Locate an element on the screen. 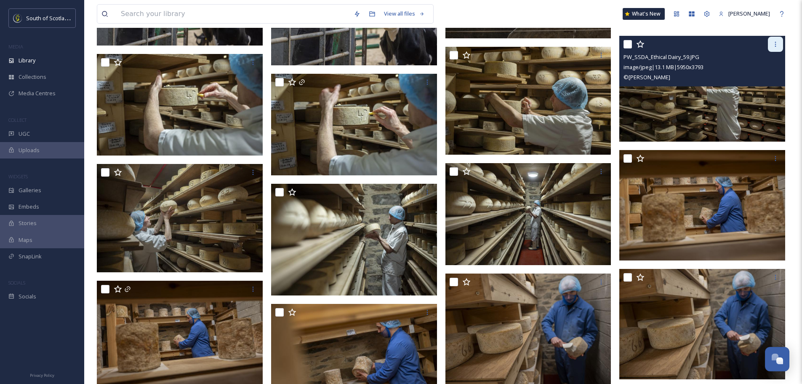 This screenshot has width=802, height=384. a: Privacy Policy is located at coordinates (42, 374).